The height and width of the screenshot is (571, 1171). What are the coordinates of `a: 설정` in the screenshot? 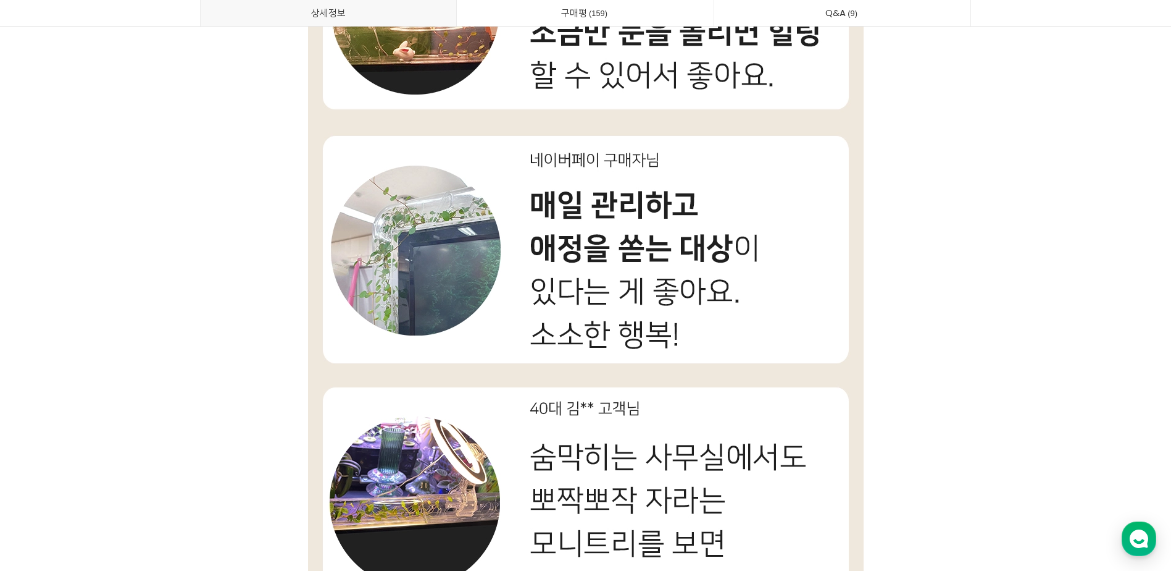 It's located at (198, 407).